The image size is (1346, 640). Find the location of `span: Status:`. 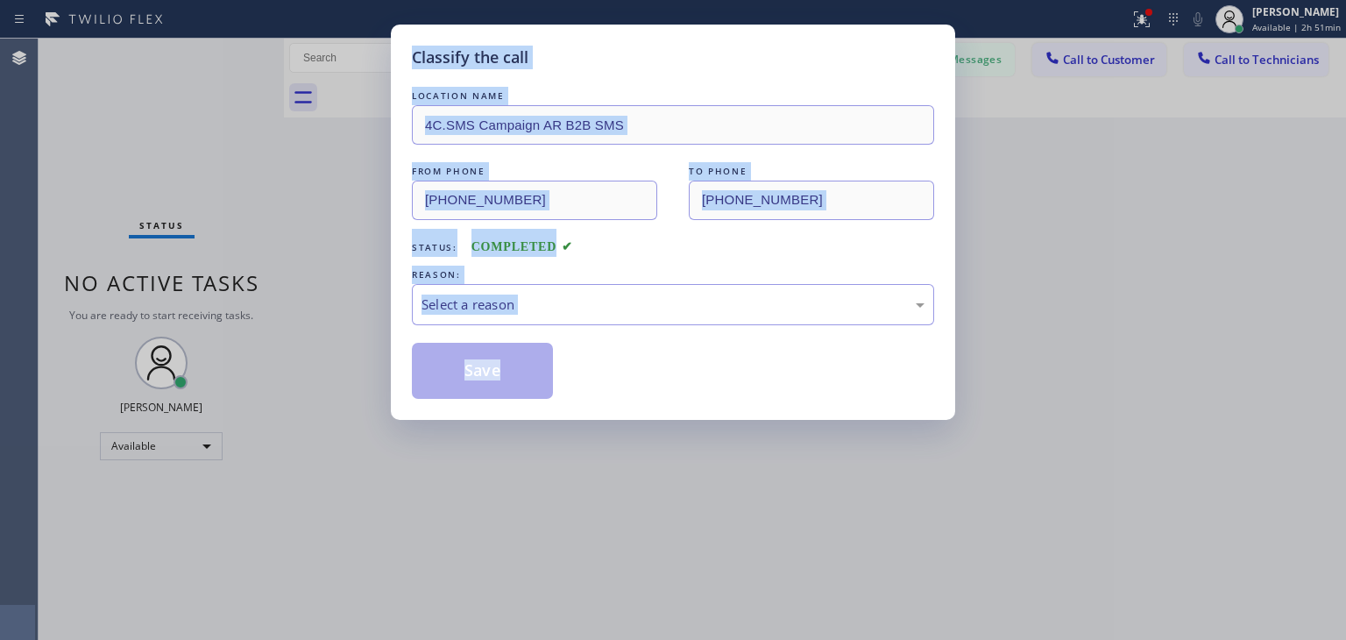

span: Status: is located at coordinates (435, 247).